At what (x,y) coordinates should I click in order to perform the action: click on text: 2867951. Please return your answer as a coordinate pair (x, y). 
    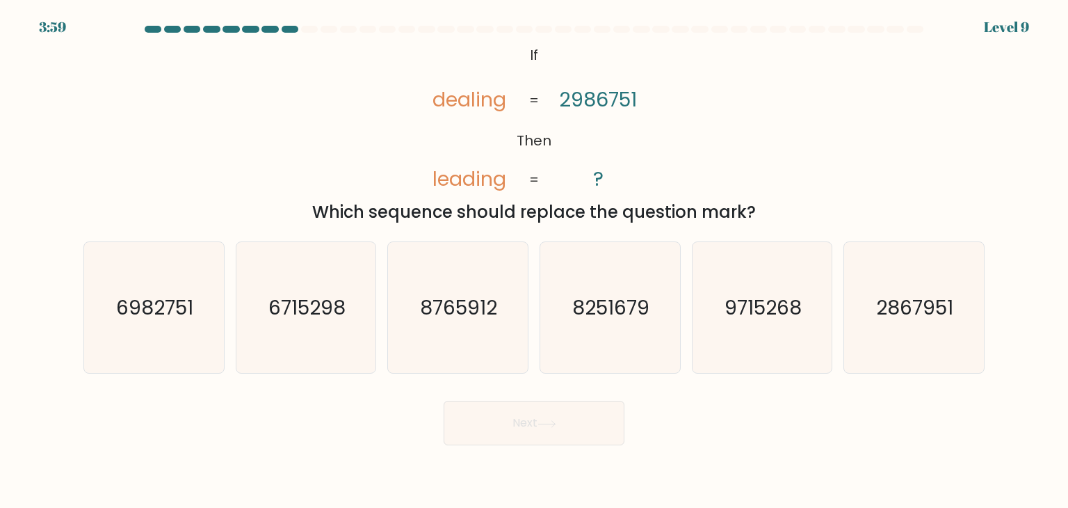
    Looking at the image, I should click on (915, 307).